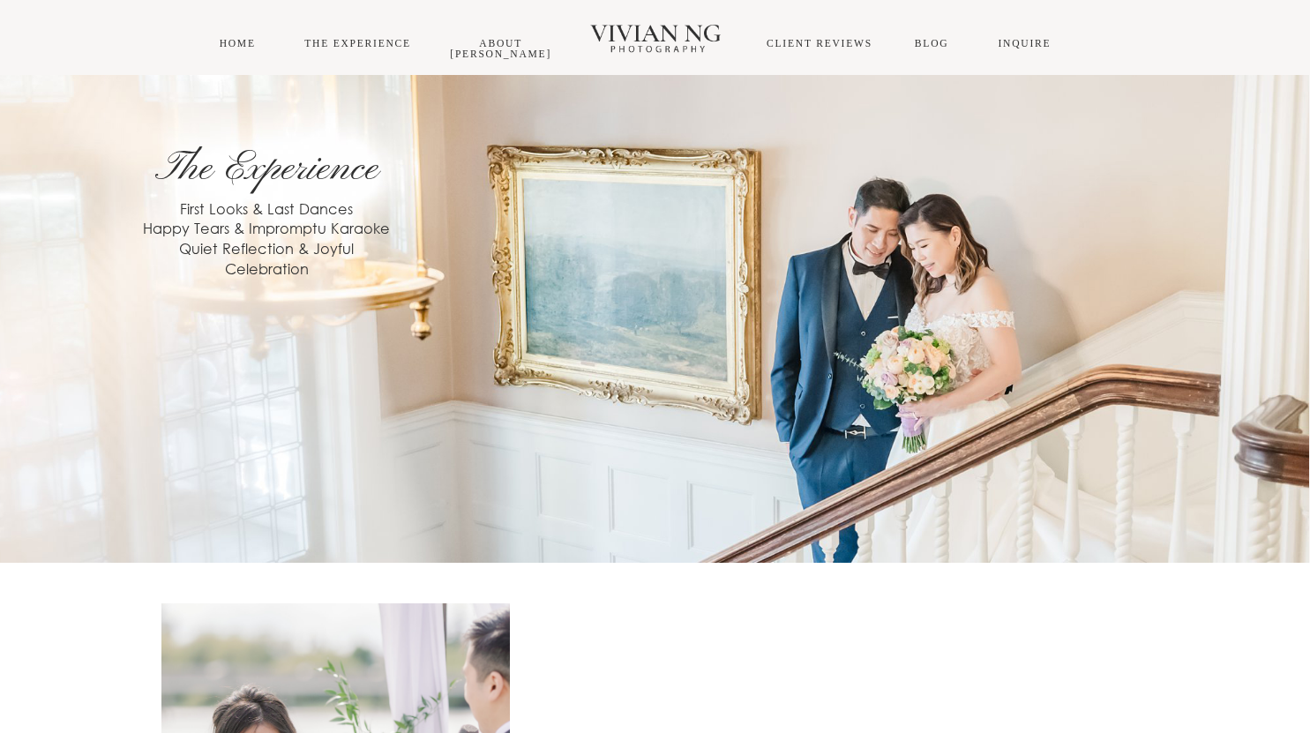 The image size is (1310, 733). I want to click on span: Happy Tears & Impromptu Karaoke, so click(266, 228).